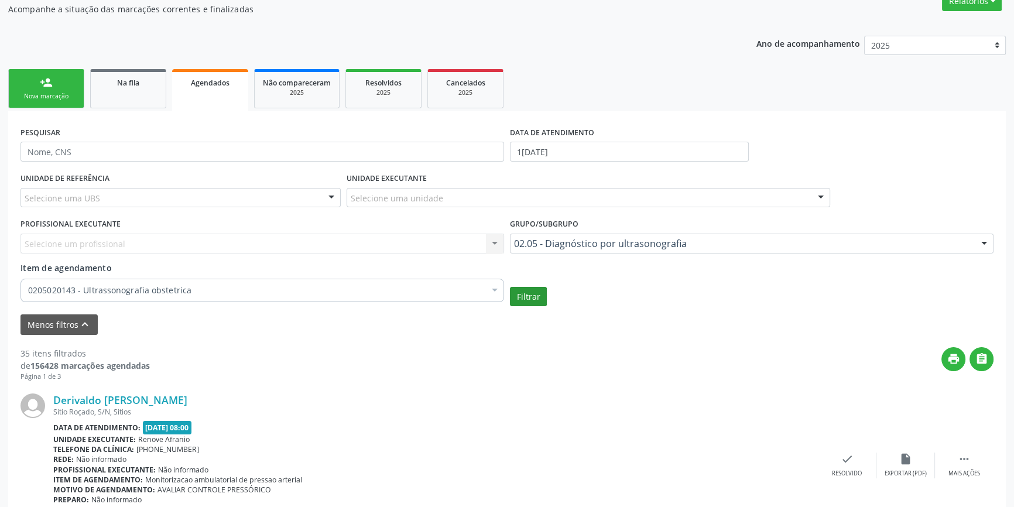 Image resolution: width=1014 pixels, height=507 pixels. What do you see at coordinates (164, 439) in the screenshot?
I see `span: Renove Afranio` at bounding box center [164, 439].